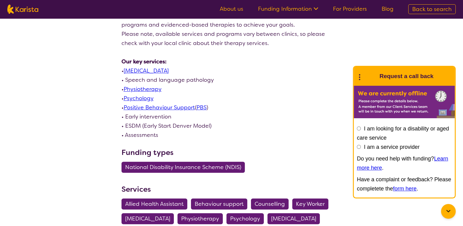  I want to click on a: About us, so click(232, 9).